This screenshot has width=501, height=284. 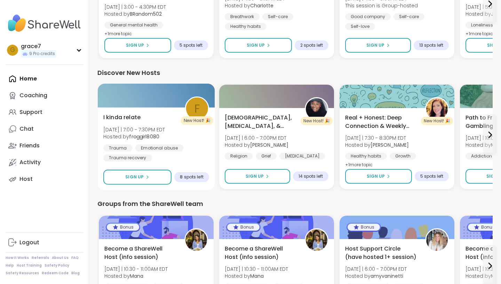 I want to click on img: amyvaninetti, so click(x=437, y=240).